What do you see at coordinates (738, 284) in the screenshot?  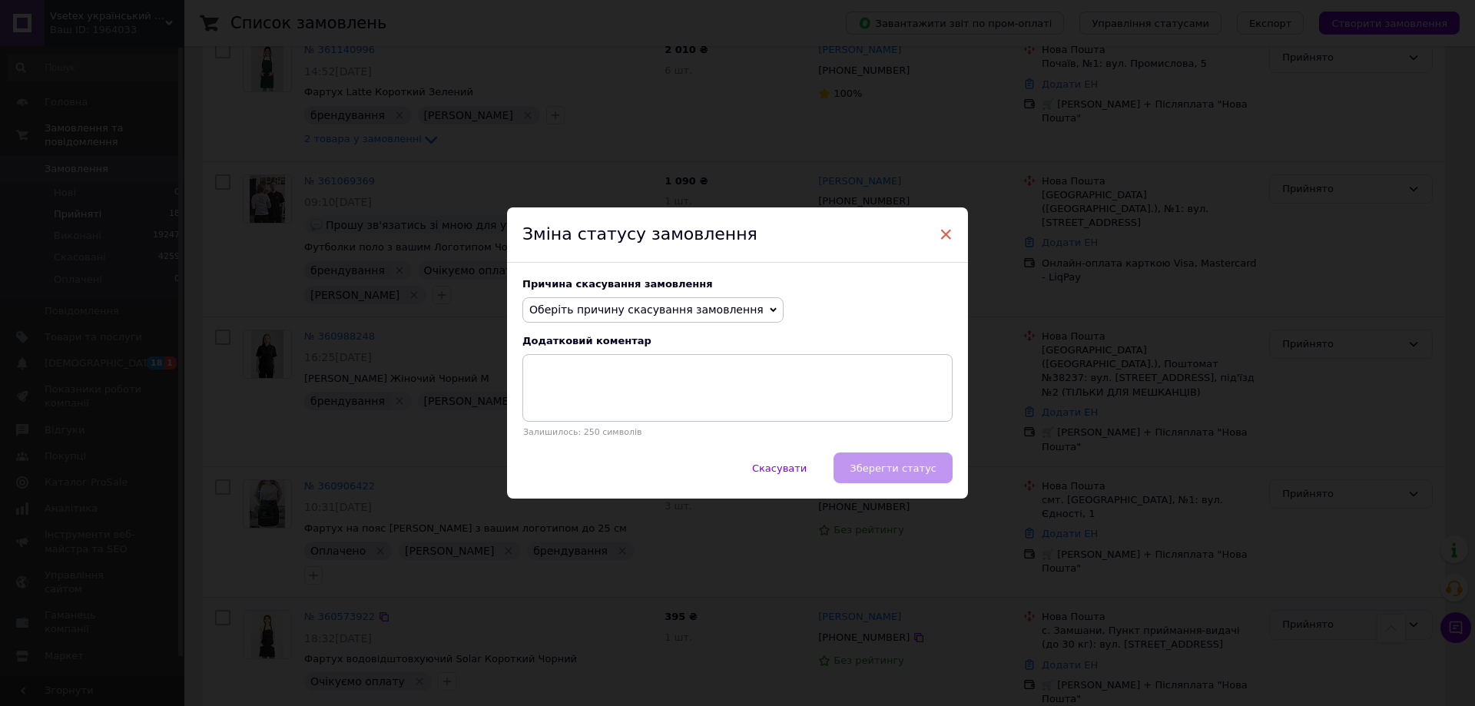 I see `div: Причина скасування замовлення` at bounding box center [738, 284].